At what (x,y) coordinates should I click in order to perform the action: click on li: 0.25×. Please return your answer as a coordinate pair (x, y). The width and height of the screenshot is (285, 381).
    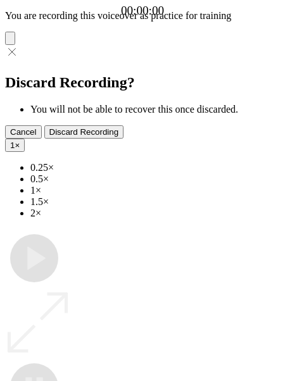
    Looking at the image, I should click on (155, 168).